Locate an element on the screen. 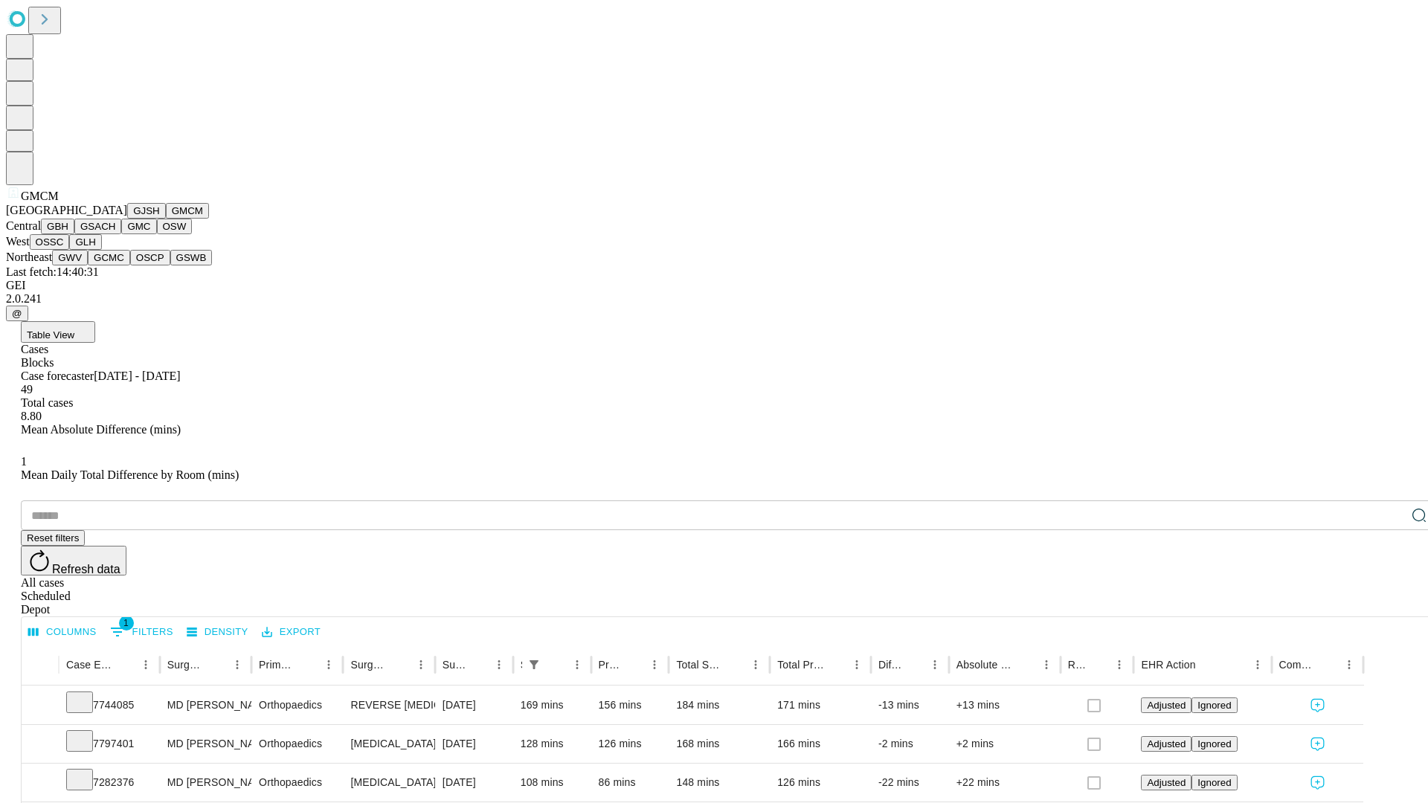 The height and width of the screenshot is (803, 1428). div: 7282376 is located at coordinates (109, 782).